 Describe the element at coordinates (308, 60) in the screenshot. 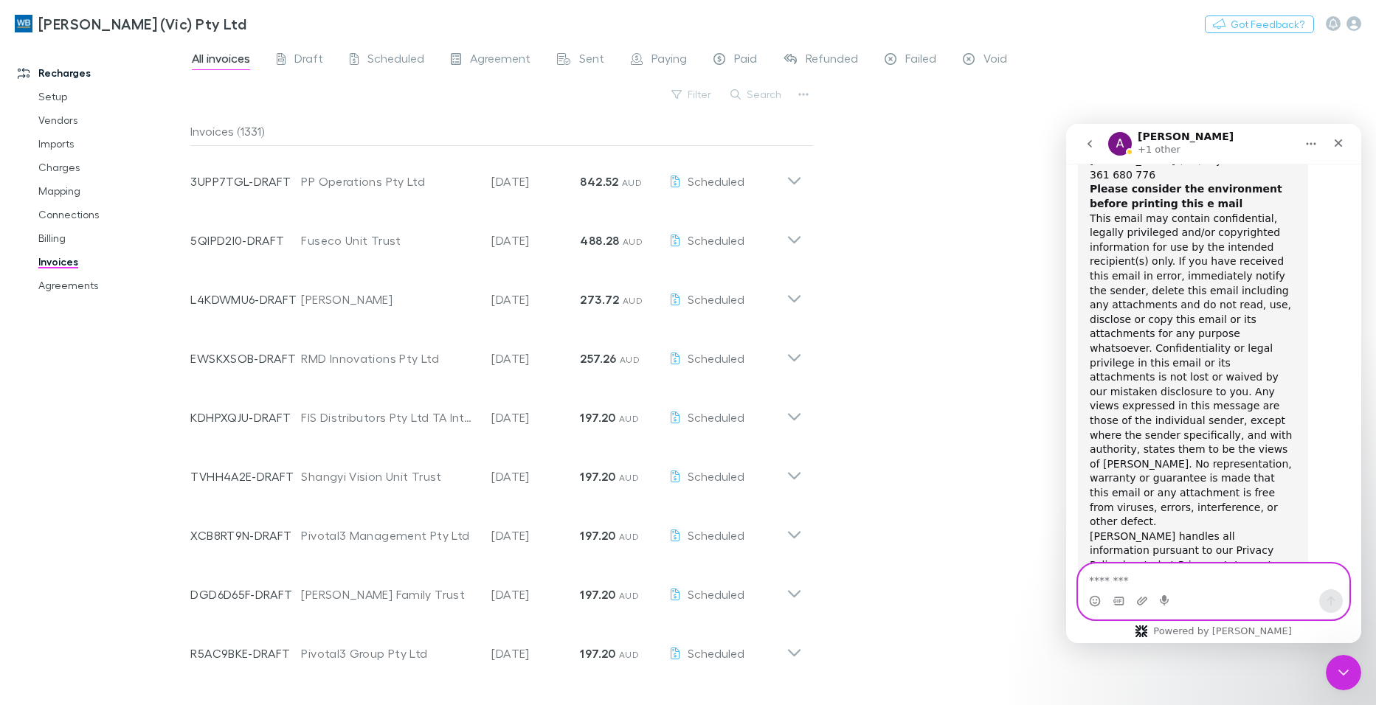

I see `span: Draft` at that location.